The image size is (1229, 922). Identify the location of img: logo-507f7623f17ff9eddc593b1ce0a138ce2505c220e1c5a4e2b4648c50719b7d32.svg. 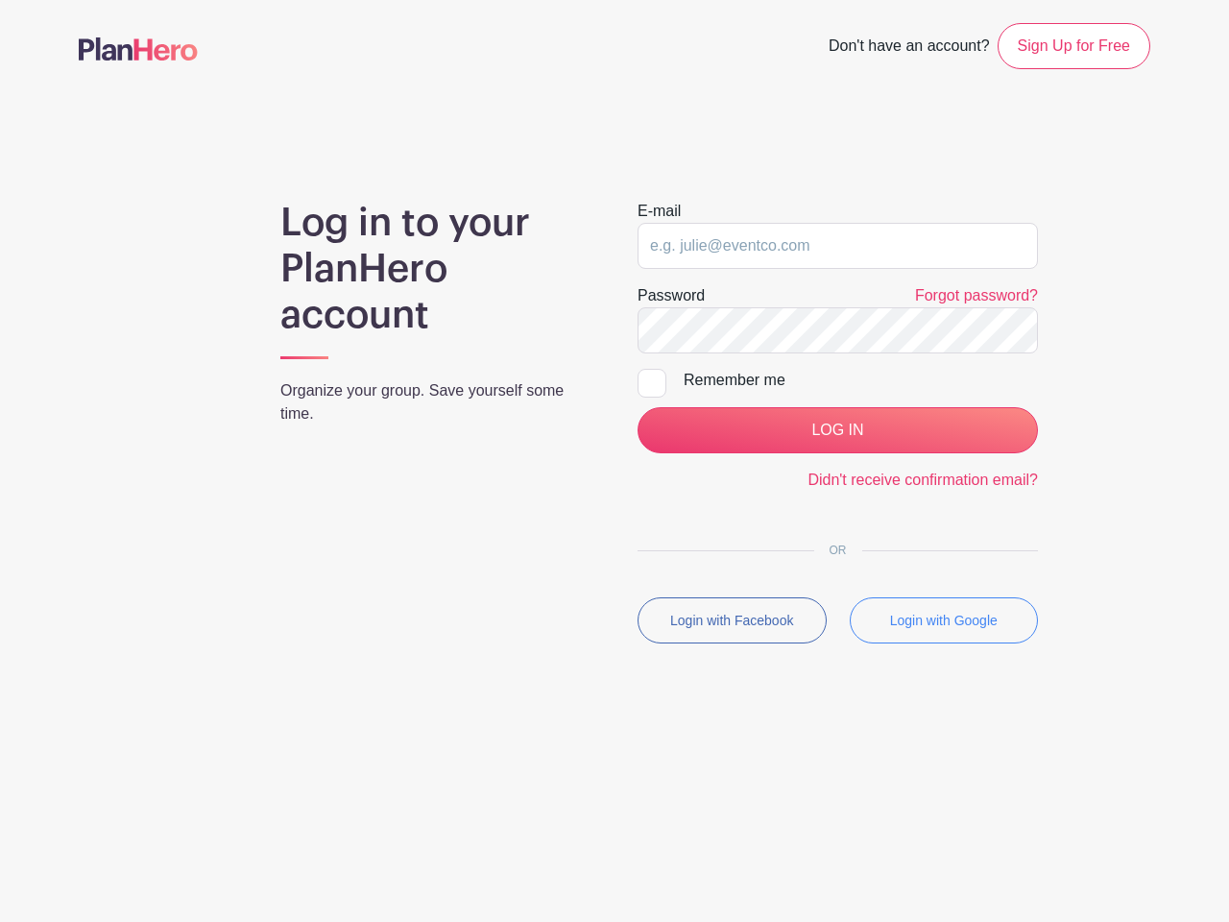
(138, 49).